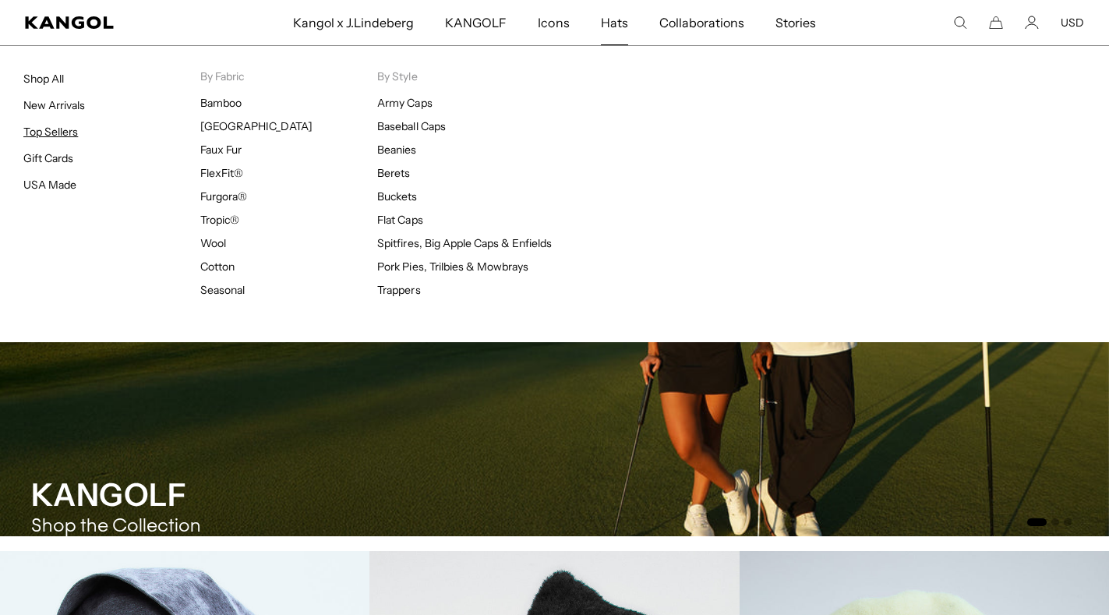  I want to click on a: New Arrivals, so click(54, 105).